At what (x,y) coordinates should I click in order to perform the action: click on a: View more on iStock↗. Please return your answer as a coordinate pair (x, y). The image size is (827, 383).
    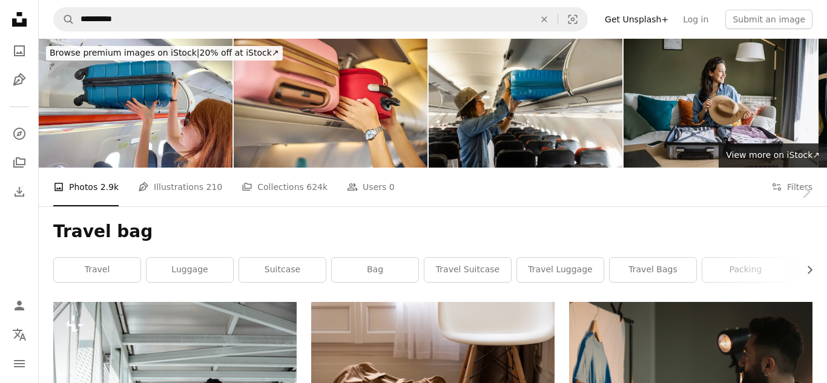
    Looking at the image, I should click on (772, 156).